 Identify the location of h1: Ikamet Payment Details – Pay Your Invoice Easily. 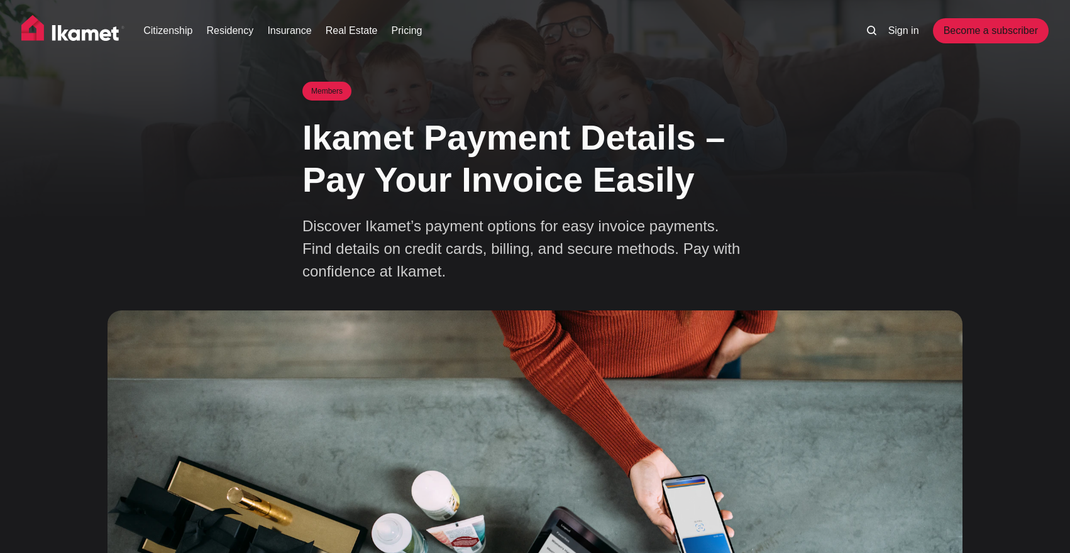
(535, 158).